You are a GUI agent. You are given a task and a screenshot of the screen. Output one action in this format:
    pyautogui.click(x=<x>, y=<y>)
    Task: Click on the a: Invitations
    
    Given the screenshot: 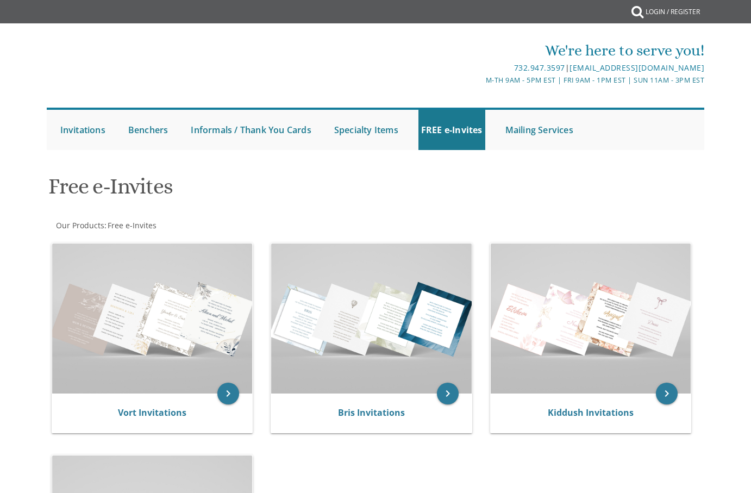 What is the action you would take?
    pyautogui.click(x=83, y=130)
    